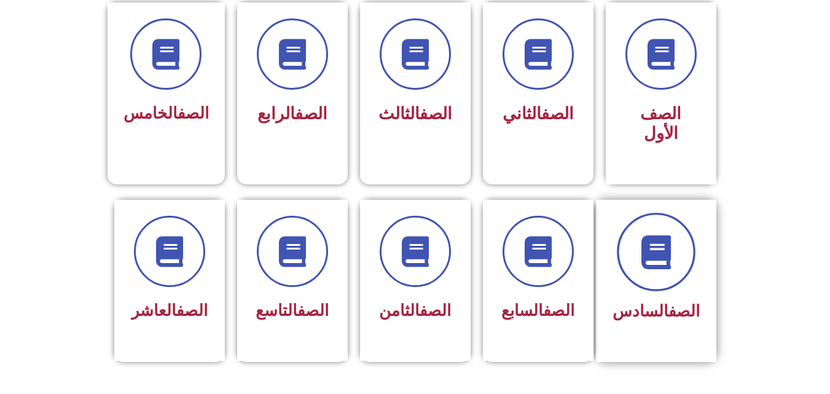  Describe the element at coordinates (660, 123) in the screenshot. I see `span: الصف الأول` at that location.